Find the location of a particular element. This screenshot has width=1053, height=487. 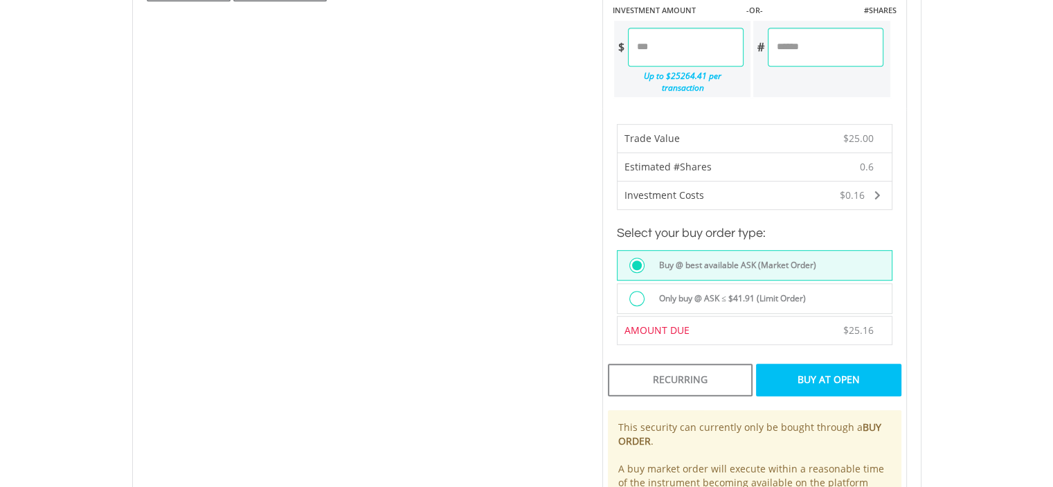

label: #SHARES is located at coordinates (879, 10).